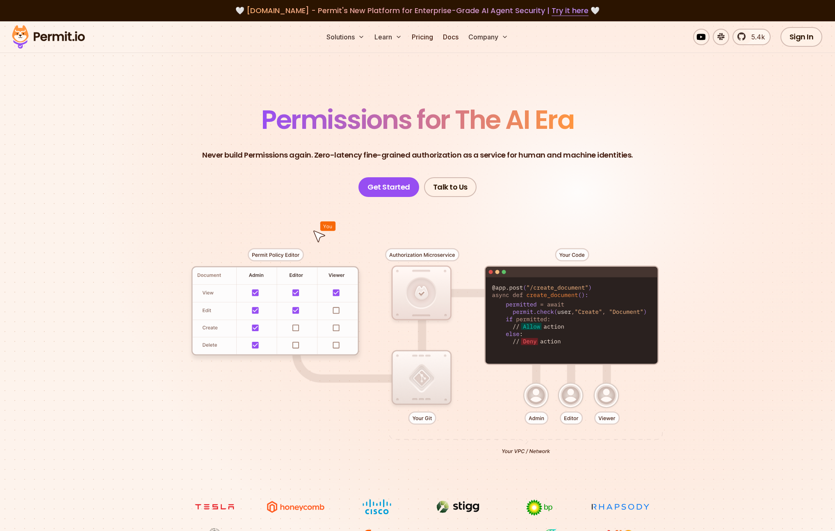 The image size is (835, 531). What do you see at coordinates (751, 37) in the screenshot?
I see `a: 5.4k` at bounding box center [751, 37].